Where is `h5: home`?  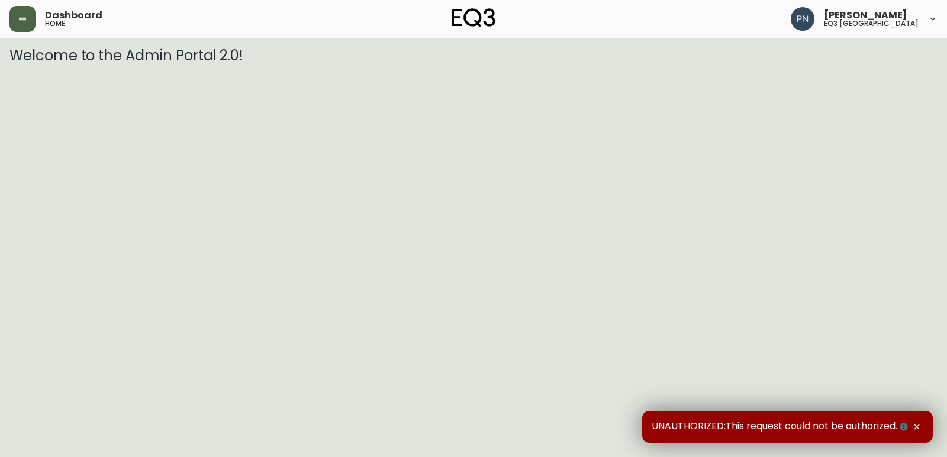 h5: home is located at coordinates (55, 24).